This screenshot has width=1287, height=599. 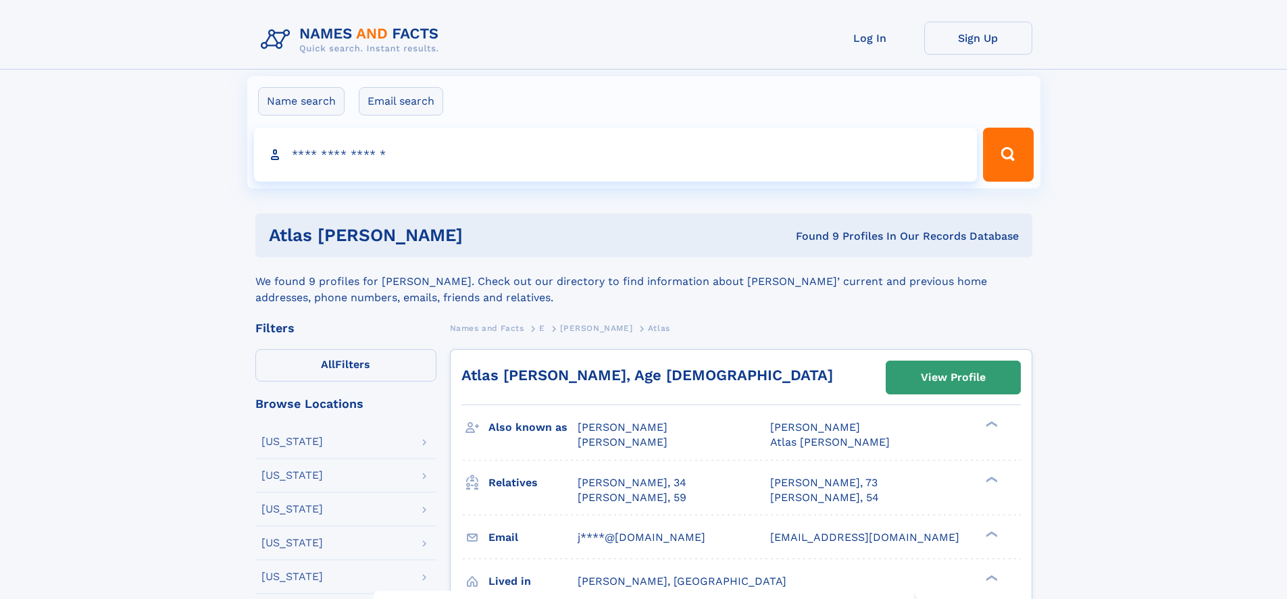 What do you see at coordinates (533, 538) in the screenshot?
I see `h3: Email` at bounding box center [533, 538].